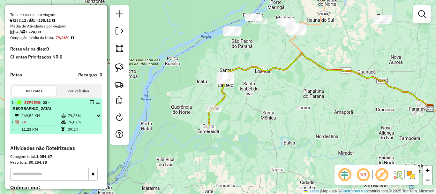 The width and height of the screenshot is (436, 194). Describe the element at coordinates (296, 27) in the screenshot. I see `div: Atividade não roteirizada - SANDRA DE SOUSA` at that location.